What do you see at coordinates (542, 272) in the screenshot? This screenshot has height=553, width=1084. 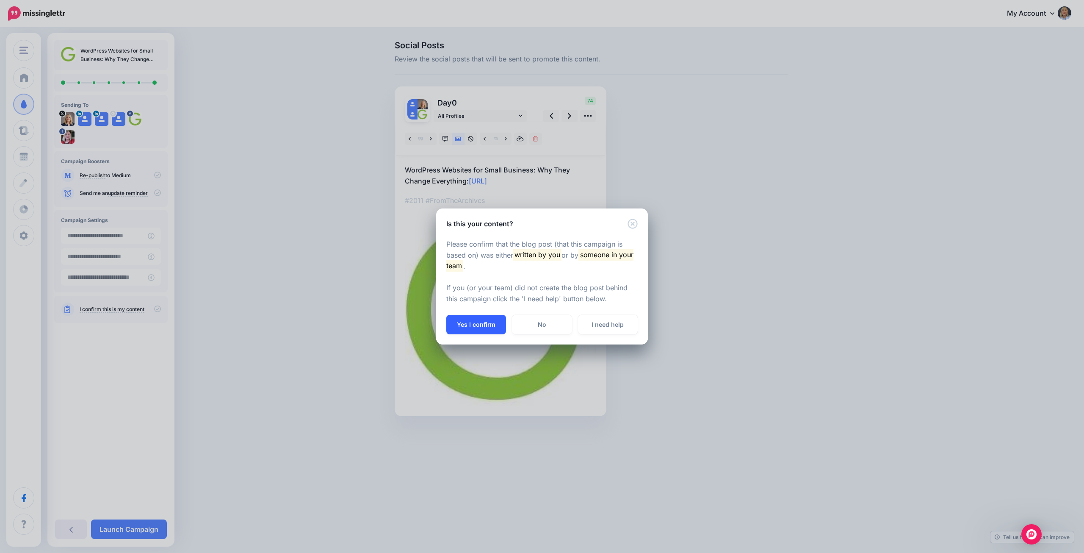 I see `p: Please confirm that the blog post (that this campaign is based on) was either or by . If you (or ...` at bounding box center [542, 272].